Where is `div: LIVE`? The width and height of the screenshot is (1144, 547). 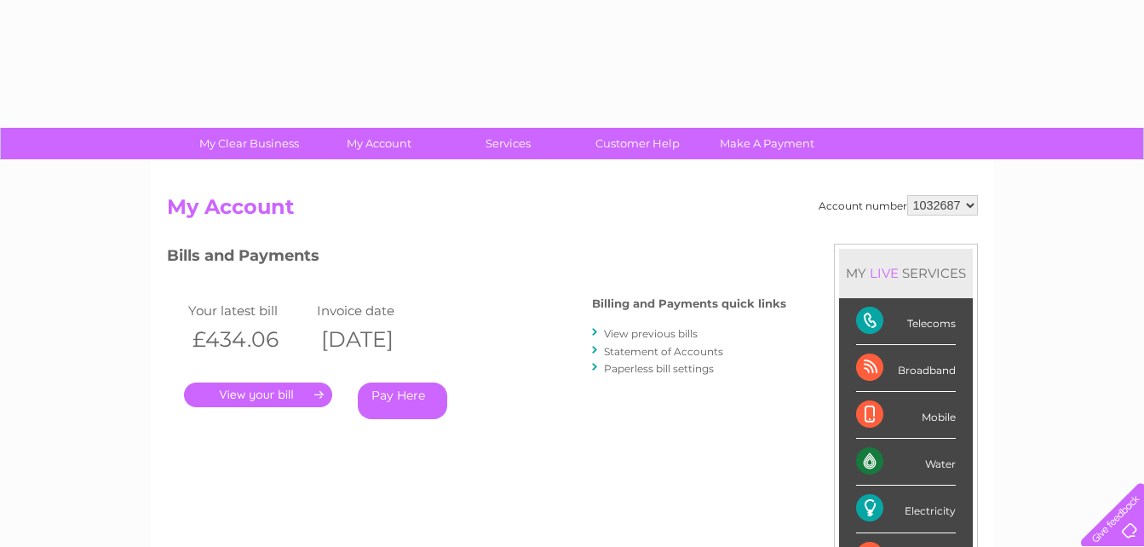
div: LIVE is located at coordinates (884, 272).